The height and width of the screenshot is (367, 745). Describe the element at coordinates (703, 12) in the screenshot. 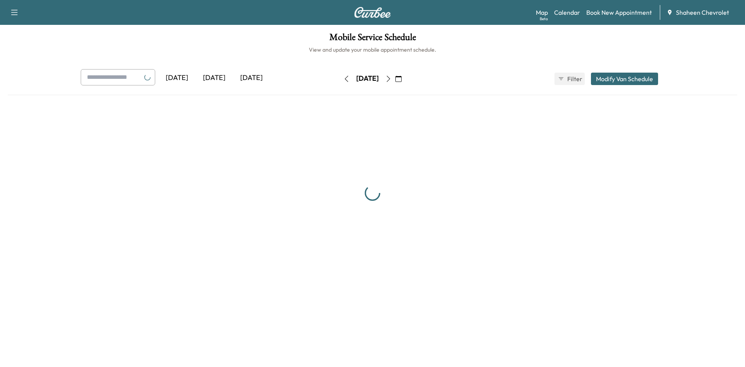

I see `span: Shaheen Chevrolet` at that location.